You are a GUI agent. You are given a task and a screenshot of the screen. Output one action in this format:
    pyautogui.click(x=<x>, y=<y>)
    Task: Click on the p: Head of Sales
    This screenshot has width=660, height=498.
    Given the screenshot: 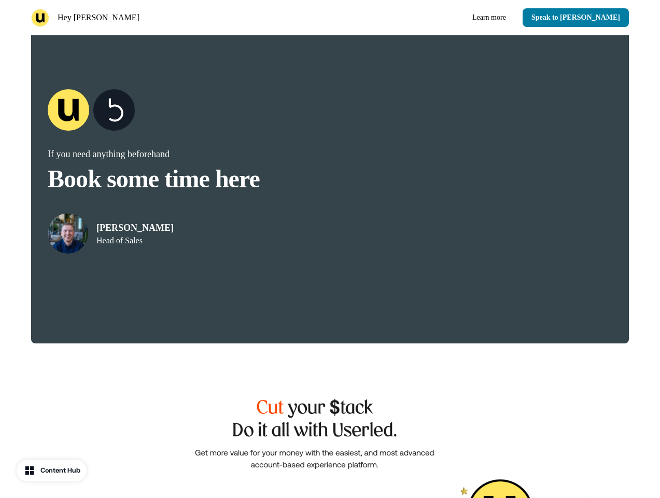 What is the action you would take?
    pyautogui.click(x=135, y=240)
    